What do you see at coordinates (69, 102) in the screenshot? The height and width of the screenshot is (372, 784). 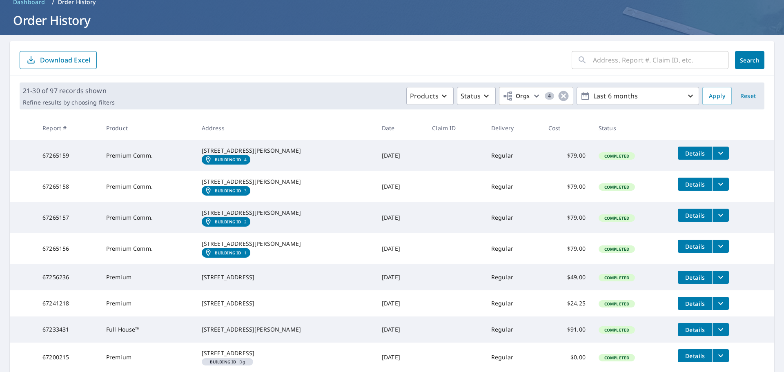 I see `p: Refine results by choosing filters` at bounding box center [69, 102].